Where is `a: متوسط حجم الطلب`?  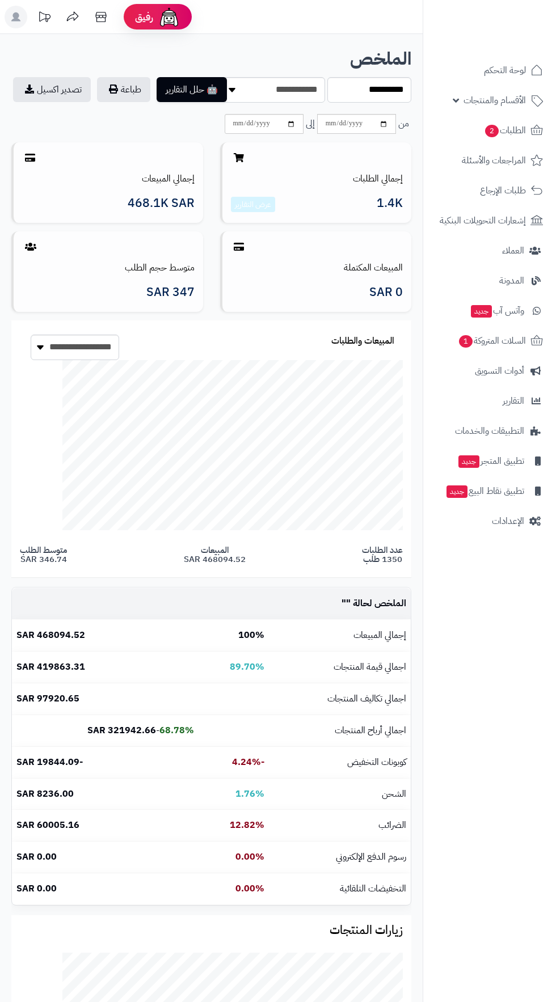 a: متوسط حجم الطلب is located at coordinates (159, 268).